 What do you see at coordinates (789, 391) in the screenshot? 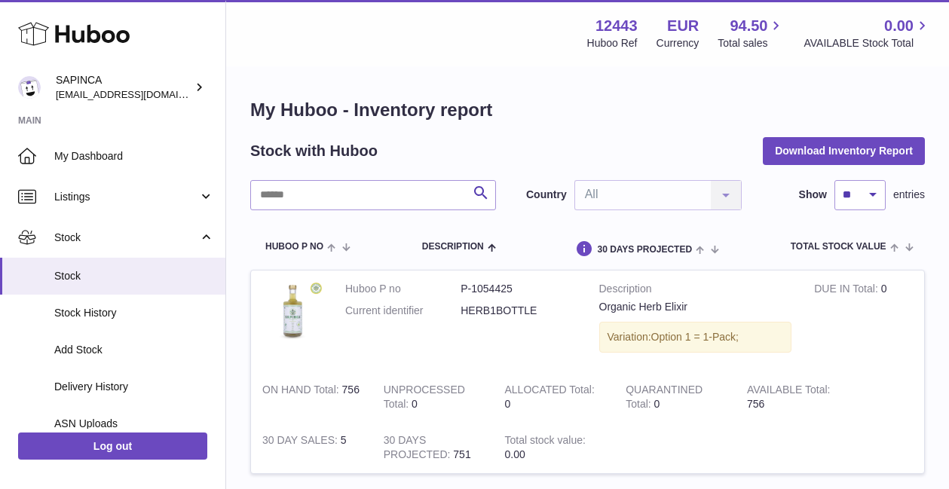
I see `strong: AVAILABLE Total` at bounding box center [789, 391].